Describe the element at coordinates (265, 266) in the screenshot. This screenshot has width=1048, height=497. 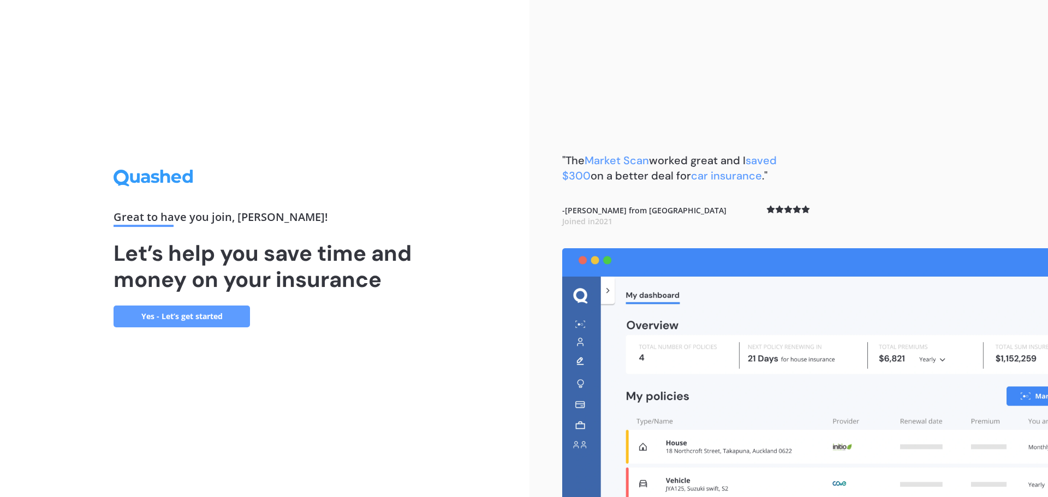
I see `h1: Let’s help you save time and money on your insurance` at that location.